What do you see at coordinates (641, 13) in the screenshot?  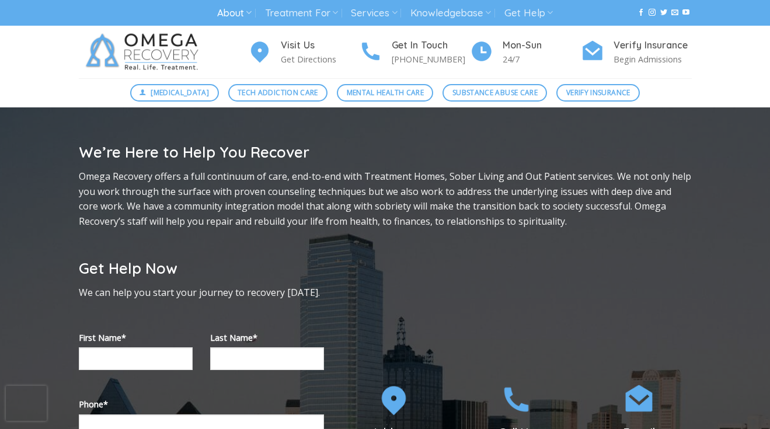 I see `a: Follow on Facebook` at bounding box center [641, 13].